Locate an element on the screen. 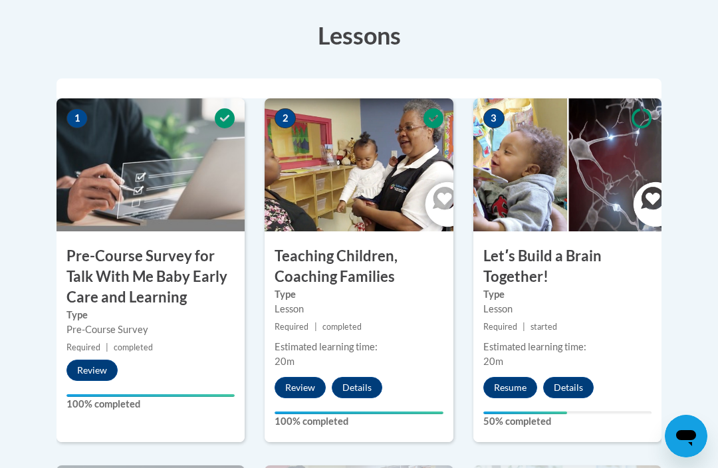  h3: Teaching Children, Coaching Families is located at coordinates (358, 266).